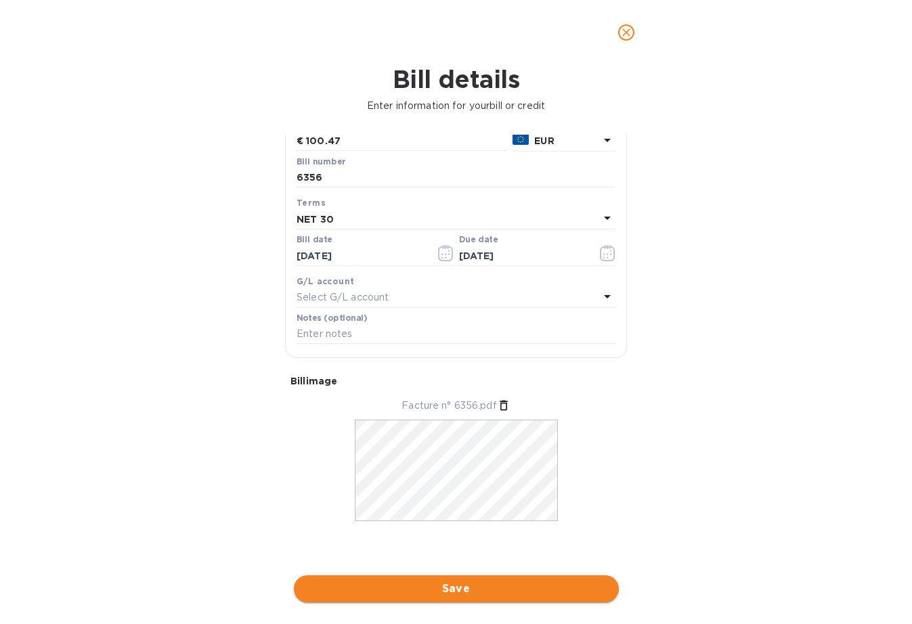  Describe the element at coordinates (406, 142) in the screenshot. I see `input: € Enter bill amount` at that location.